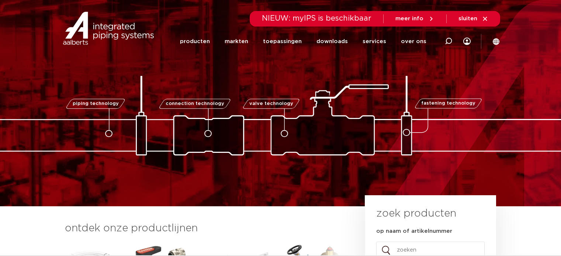 The image size is (561, 256). Describe the element at coordinates (409, 18) in the screenshot. I see `span: meer info` at that location.